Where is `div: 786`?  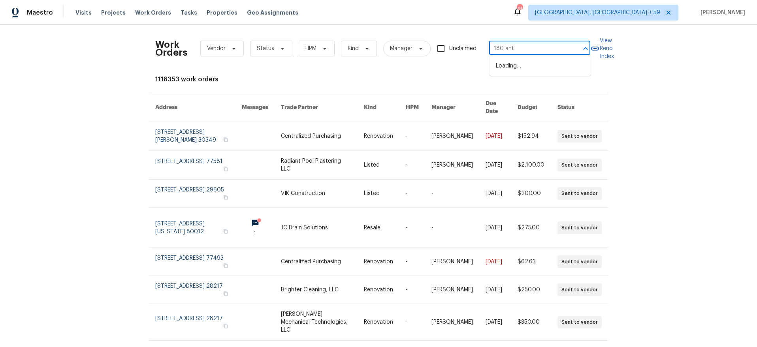
div: 786 is located at coordinates (519, 9).